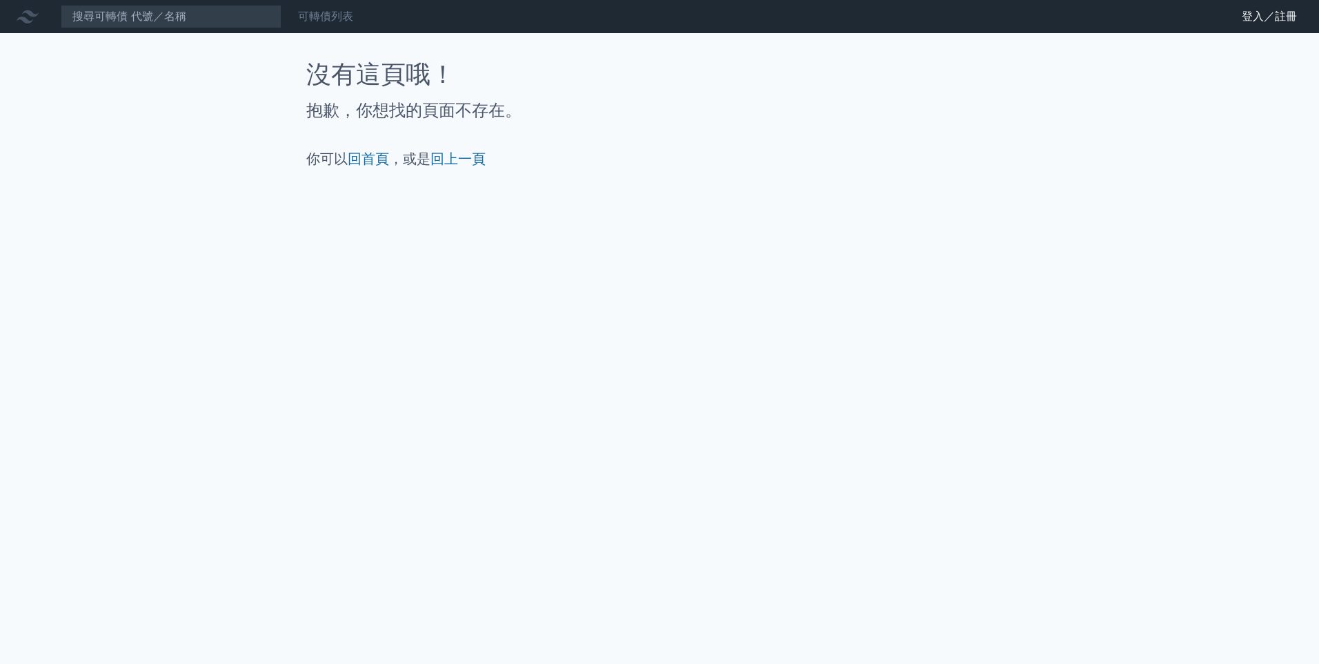  Describe the element at coordinates (660, 110) in the screenshot. I see `h2: 抱歉，你想找的頁面不存在。` at that location.